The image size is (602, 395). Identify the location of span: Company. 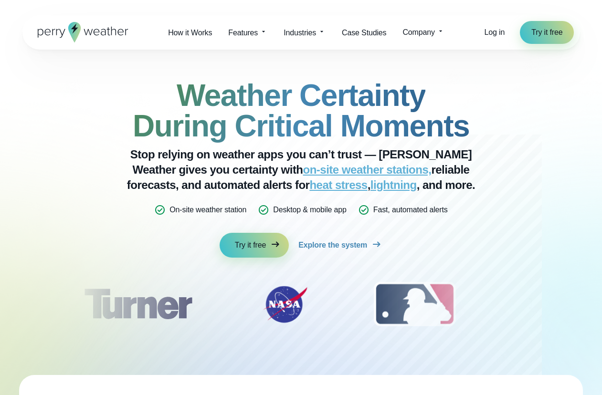
(418, 32).